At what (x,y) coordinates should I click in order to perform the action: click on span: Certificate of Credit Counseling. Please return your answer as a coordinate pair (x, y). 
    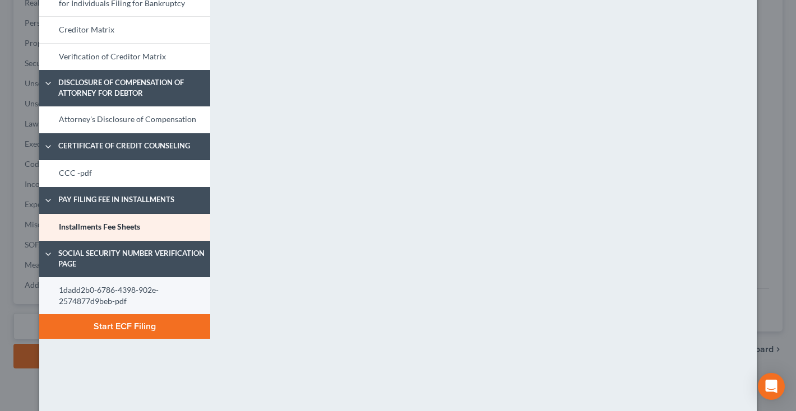
    Looking at the image, I should click on (132, 146).